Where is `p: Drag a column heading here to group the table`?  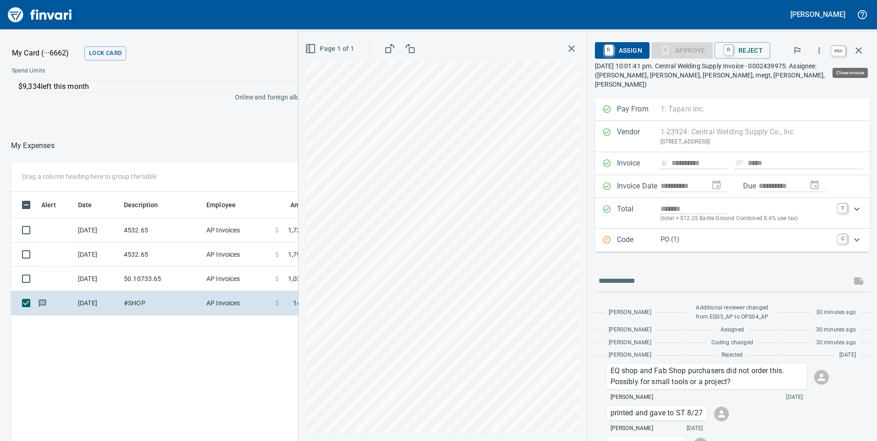
p: Drag a column heading here to group the table is located at coordinates (89, 177).